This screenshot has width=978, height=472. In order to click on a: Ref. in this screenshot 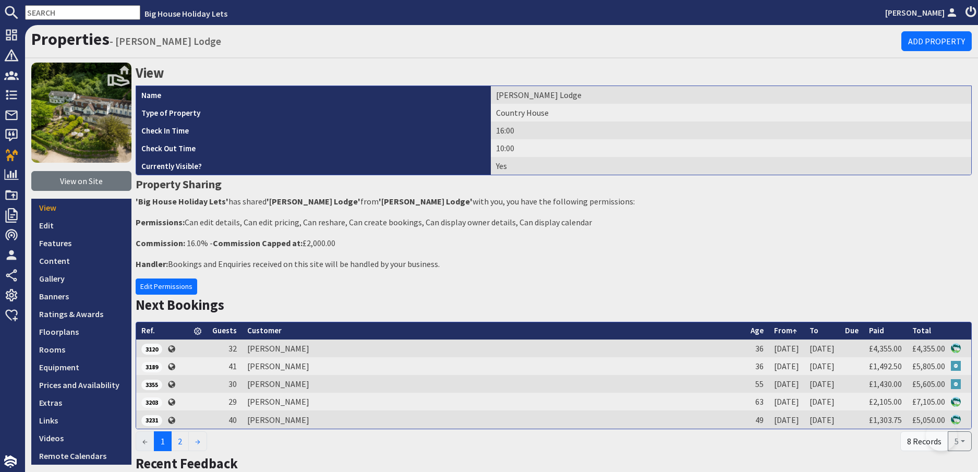, I will do `click(148, 330)`.